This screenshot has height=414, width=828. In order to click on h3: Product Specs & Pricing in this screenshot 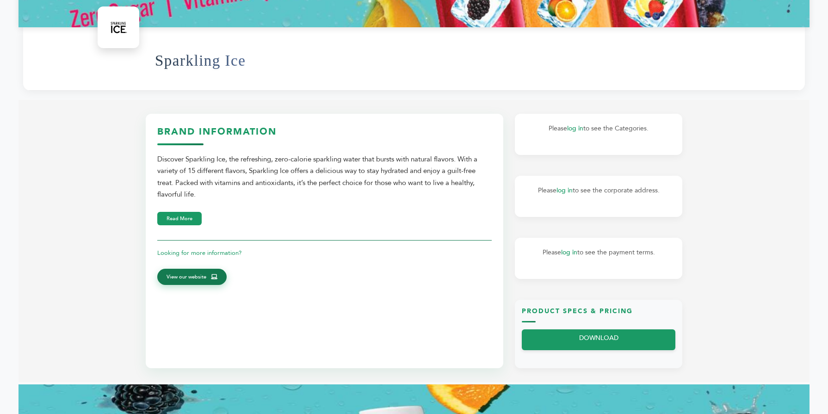, I will do `click(599, 315)`.